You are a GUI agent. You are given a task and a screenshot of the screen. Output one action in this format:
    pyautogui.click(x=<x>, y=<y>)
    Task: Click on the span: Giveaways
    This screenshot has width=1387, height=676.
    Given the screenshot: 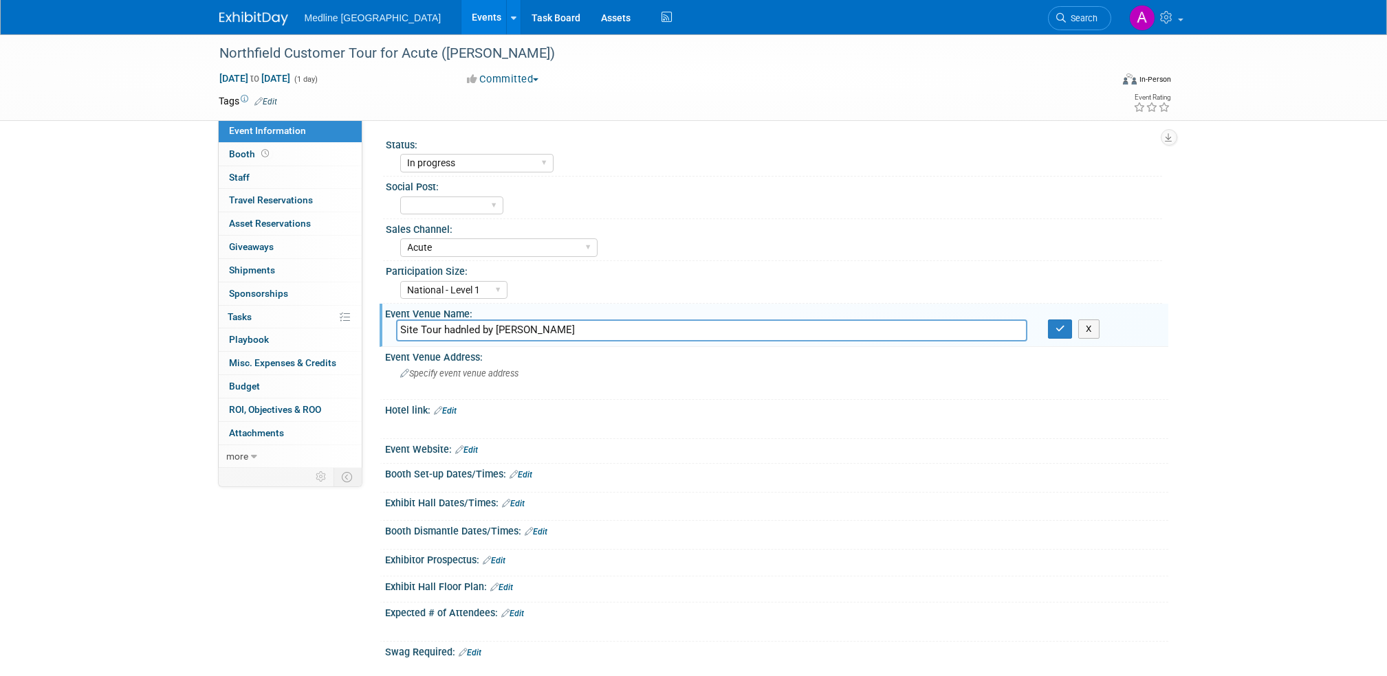 What is the action you would take?
    pyautogui.click(x=252, y=247)
    